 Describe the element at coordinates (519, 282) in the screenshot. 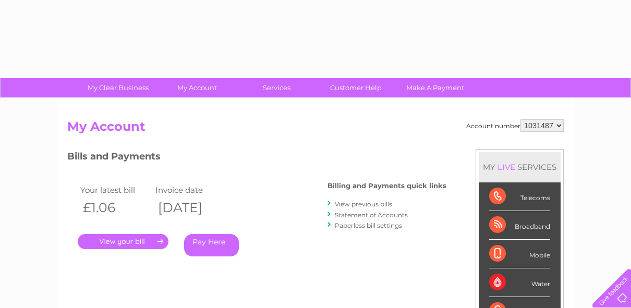

I see `div: Water` at that location.